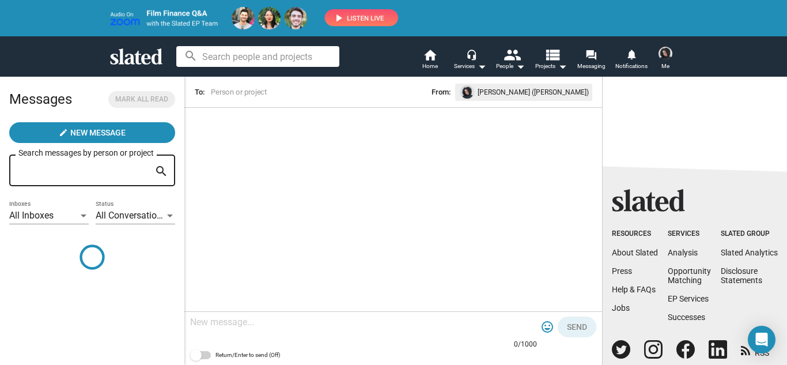  Describe the element at coordinates (248, 355) in the screenshot. I see `span: Return/Enter to send (Off)` at that location.